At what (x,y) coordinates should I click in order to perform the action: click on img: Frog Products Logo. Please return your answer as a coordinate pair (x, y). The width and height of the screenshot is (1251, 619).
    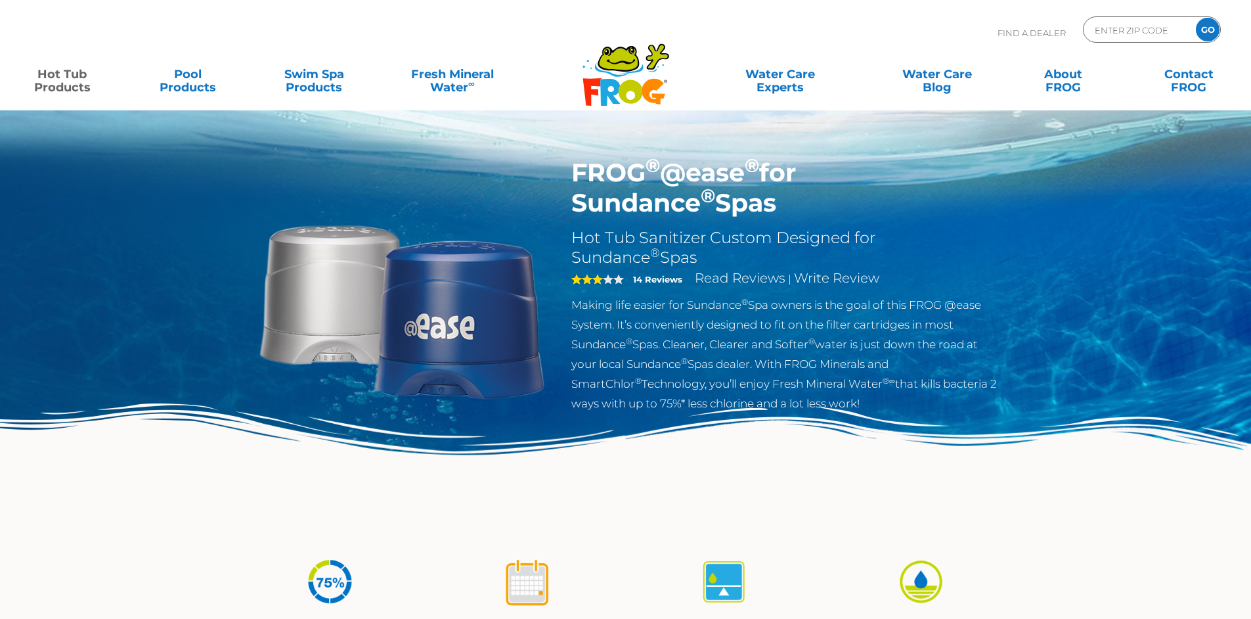
    Looking at the image, I should click on (626, 66).